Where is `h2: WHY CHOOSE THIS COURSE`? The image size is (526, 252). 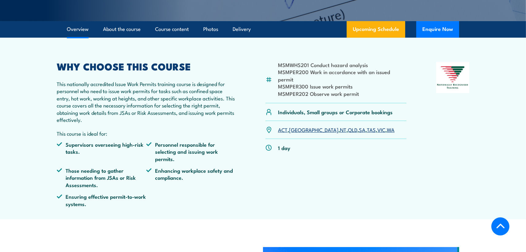
h2: WHY CHOOSE THIS COURSE is located at coordinates (146, 66).